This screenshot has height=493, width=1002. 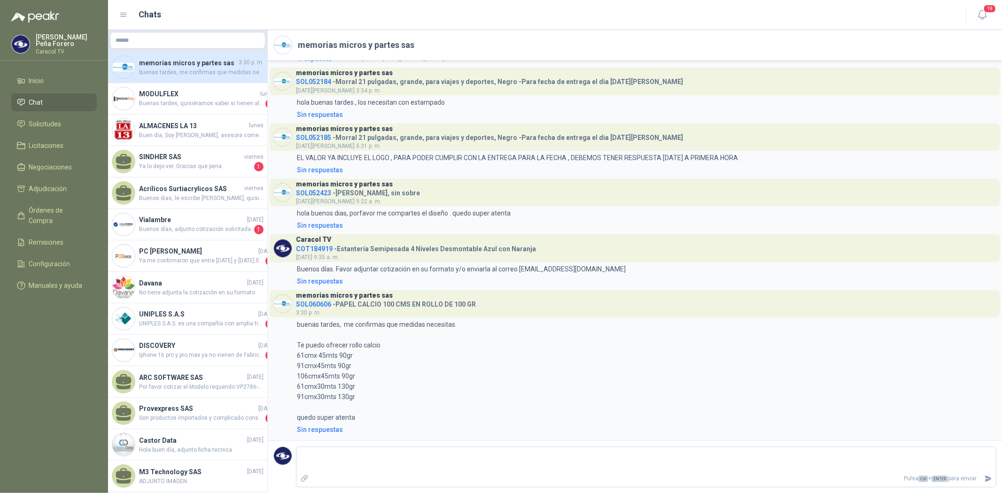 What do you see at coordinates (192, 472) in the screenshot?
I see `h4: M3 Technology SAS` at bounding box center [192, 472].